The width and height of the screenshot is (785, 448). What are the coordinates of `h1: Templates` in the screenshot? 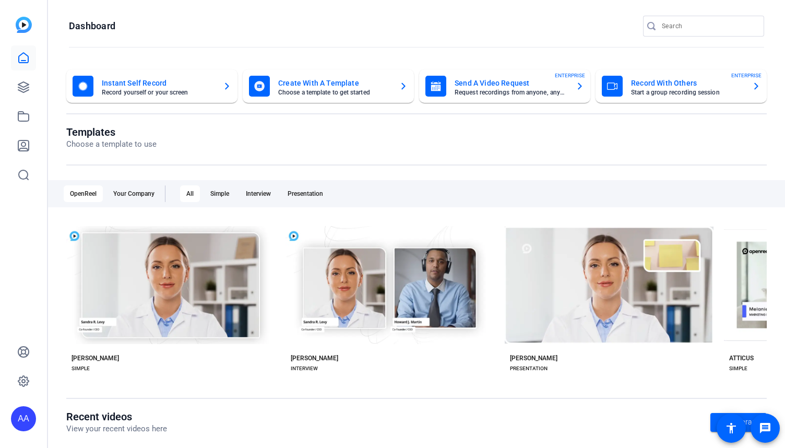 It's located at (111, 132).